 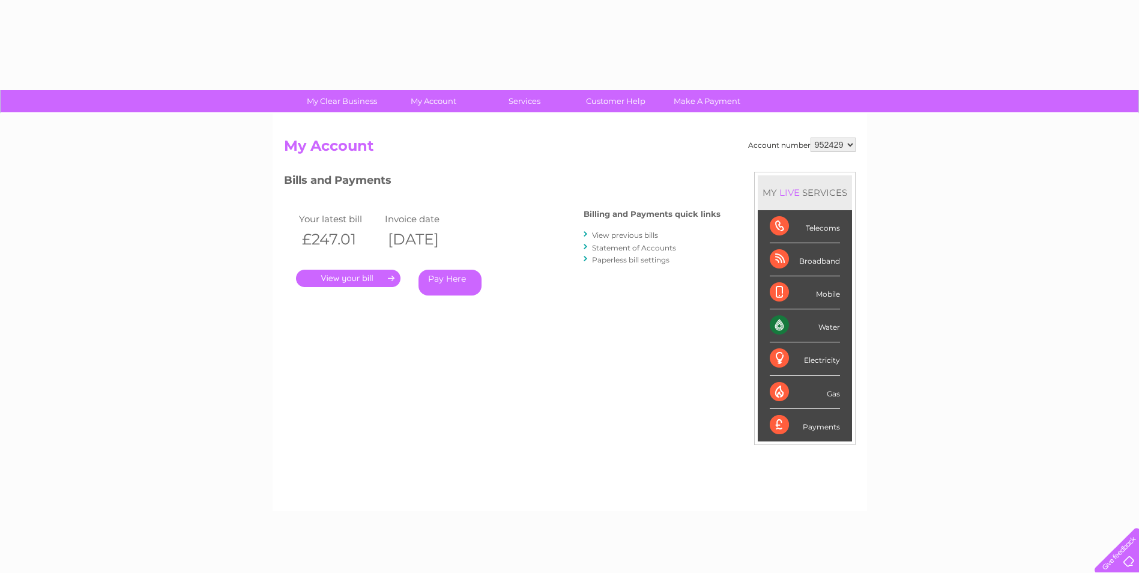 I want to click on a: View previous bills, so click(x=625, y=235).